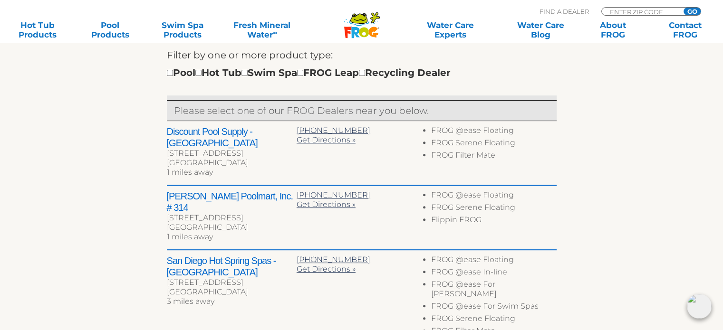 The height and width of the screenshot is (330, 723). Describe the element at coordinates (38, 30) in the screenshot. I see `a: Hot TubProducts` at that location.